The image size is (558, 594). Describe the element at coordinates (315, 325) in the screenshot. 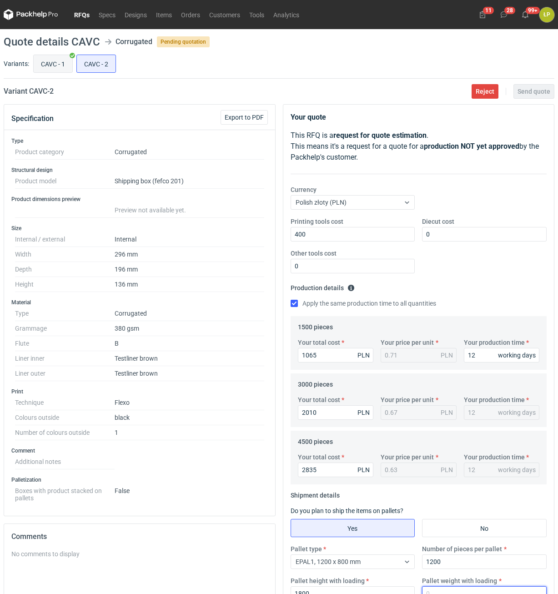

I see `legend: 1500 pieces` at that location.